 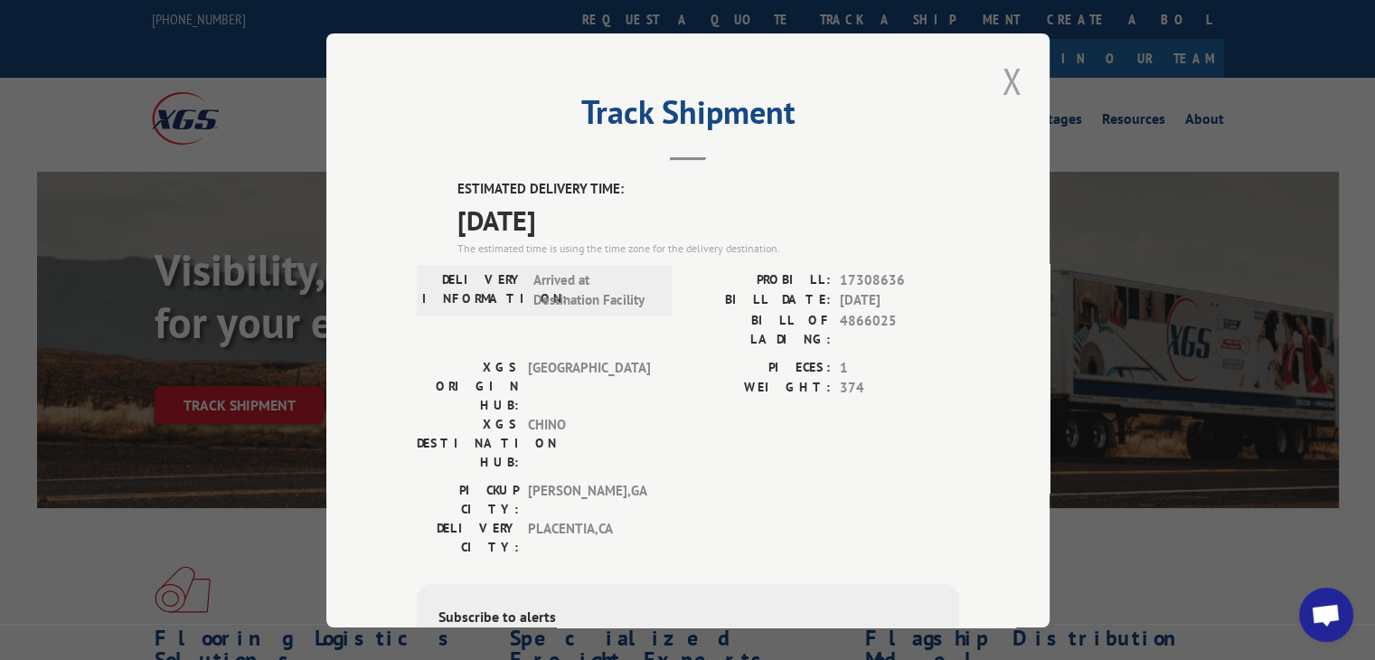 I want to click on div: The estimated time is using the time zone for the delivery destination., so click(x=708, y=248).